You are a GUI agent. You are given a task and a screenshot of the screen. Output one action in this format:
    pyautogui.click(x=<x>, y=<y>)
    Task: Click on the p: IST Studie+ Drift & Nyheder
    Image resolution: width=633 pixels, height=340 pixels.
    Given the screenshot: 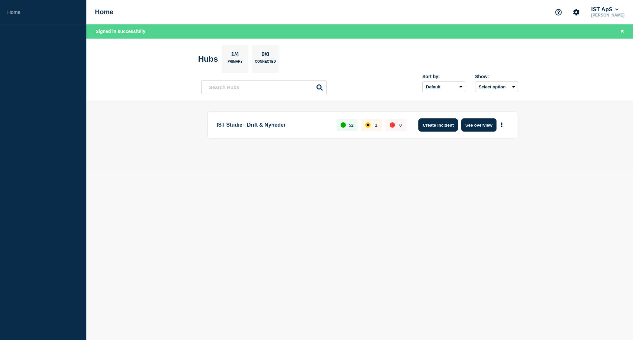 What is the action you would take?
    pyautogui.click(x=272, y=125)
    